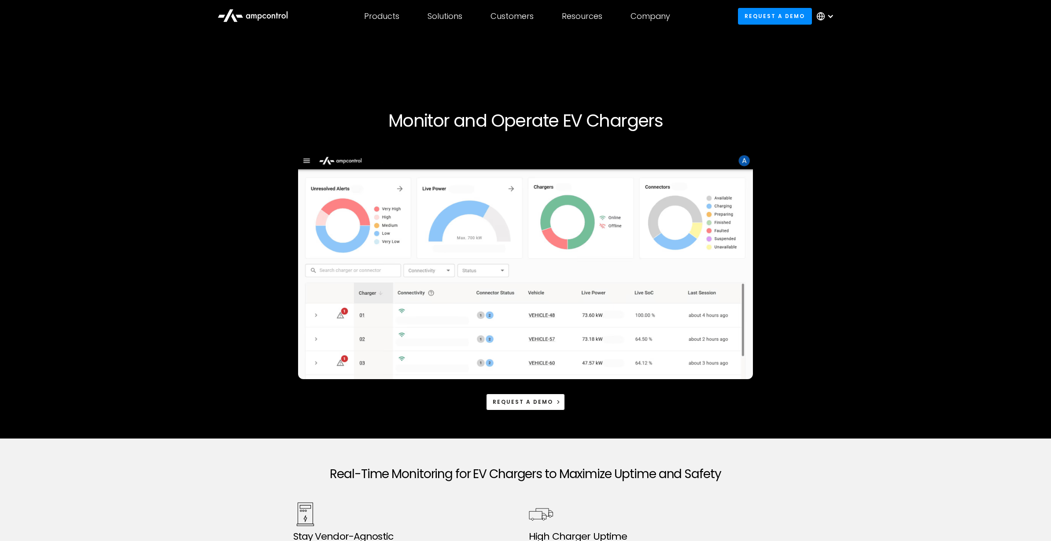 Image resolution: width=1051 pixels, height=541 pixels. Describe the element at coordinates (445, 16) in the screenshot. I see `div: Solutions` at that location.